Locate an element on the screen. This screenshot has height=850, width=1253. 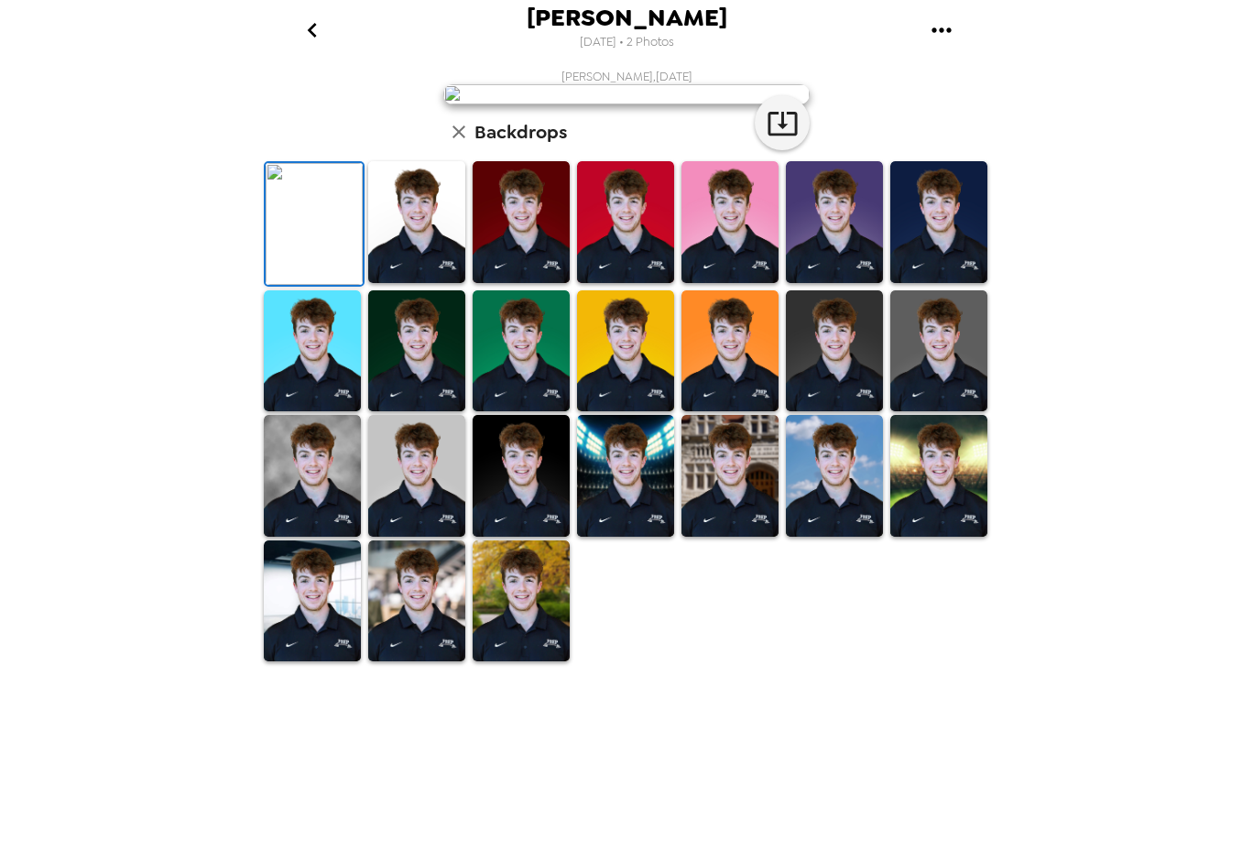
h6: Backdrops is located at coordinates (520, 132).